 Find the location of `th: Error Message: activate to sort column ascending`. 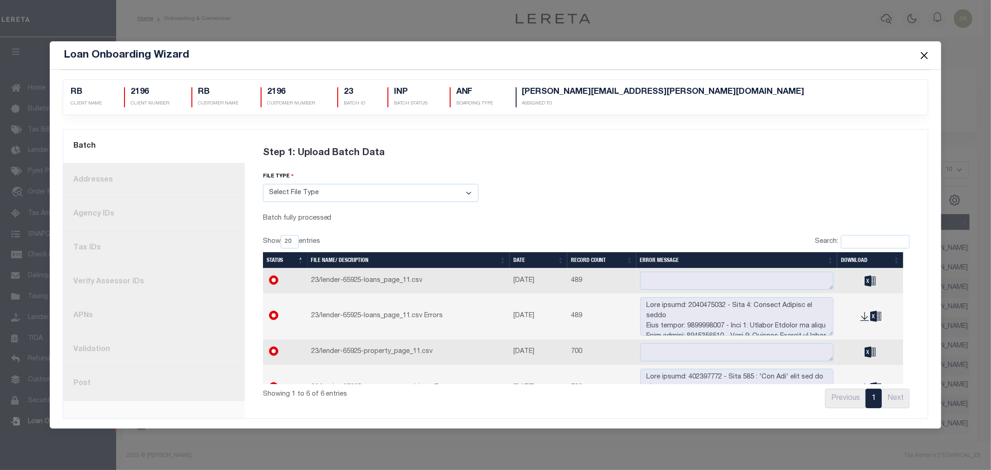

th: Error Message: activate to sort column ascending is located at coordinates (737, 260).